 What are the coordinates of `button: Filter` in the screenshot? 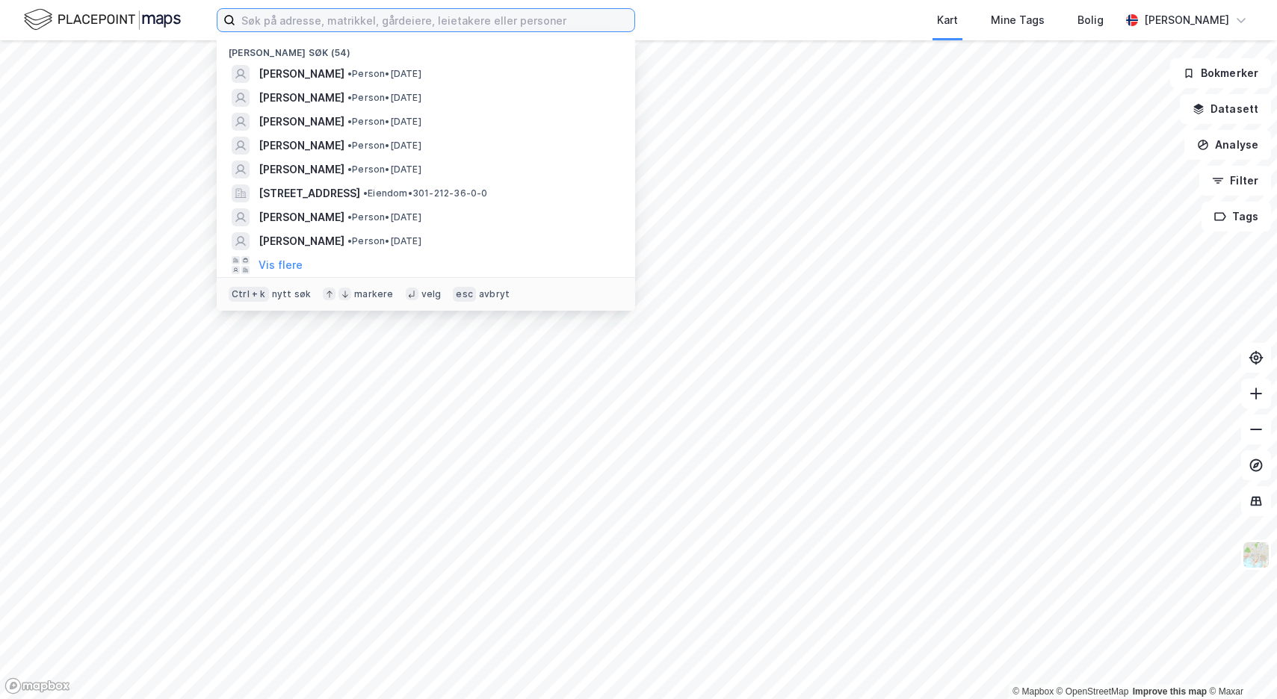 It's located at (1235, 181).